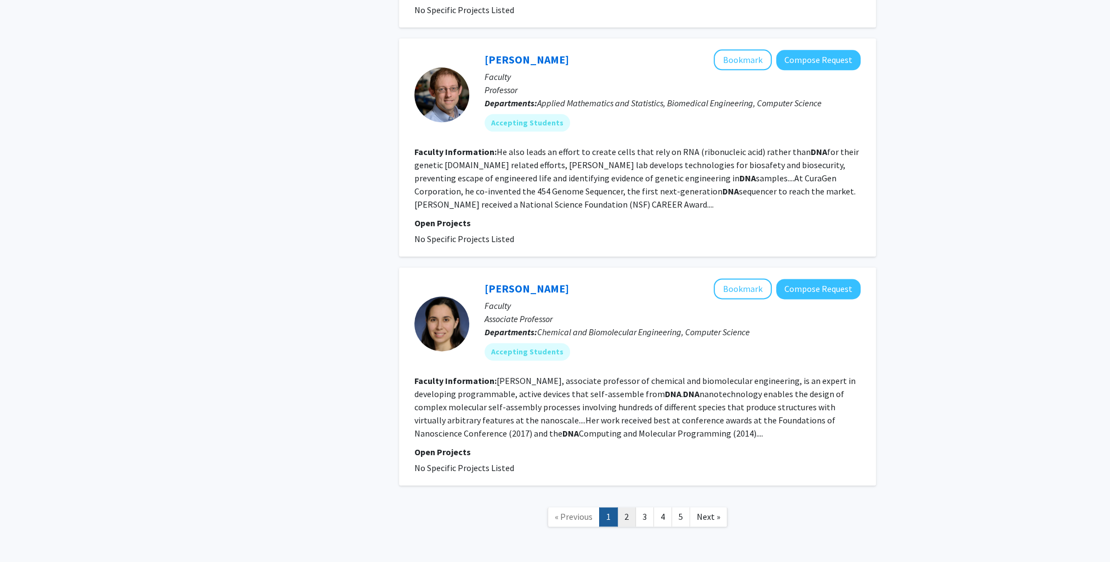 Image resolution: width=1110 pixels, height=562 pixels. What do you see at coordinates (573, 517) in the screenshot?
I see `span: « Previous` at bounding box center [573, 517].